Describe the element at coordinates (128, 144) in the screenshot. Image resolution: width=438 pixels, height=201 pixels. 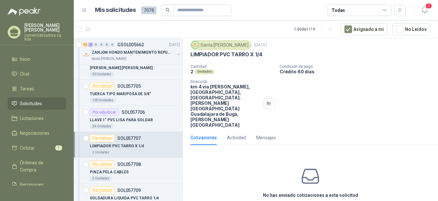
I see `a: Por cotizarSOL057707LIMPIADOR PVC TARRO X 1/42 Unidades` at that location.